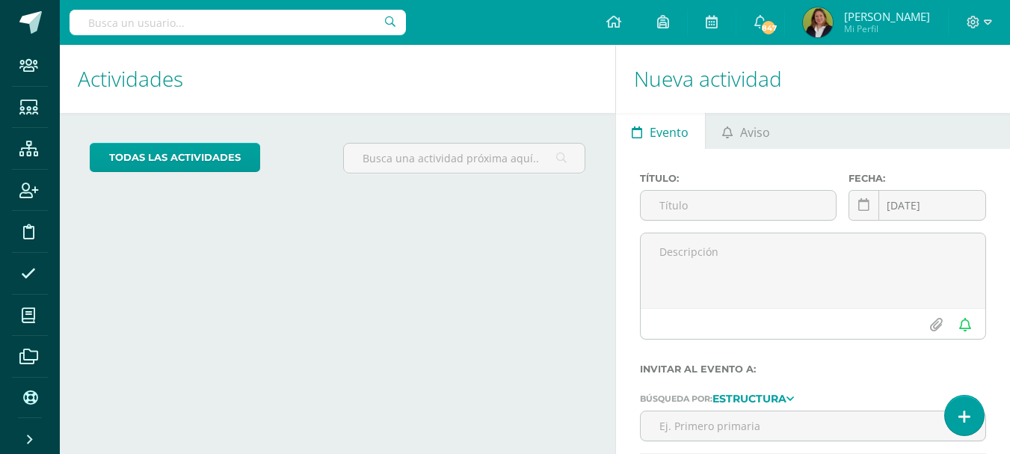 The height and width of the screenshot is (454, 1010). Describe the element at coordinates (739, 205) in the screenshot. I see `input: Título` at that location.